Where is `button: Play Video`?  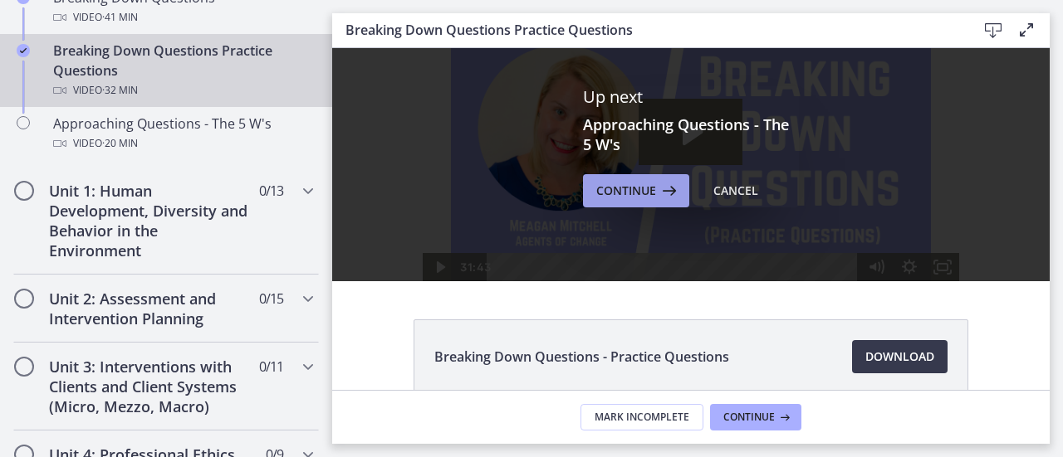
button: Play Video is located at coordinates (107, 256).